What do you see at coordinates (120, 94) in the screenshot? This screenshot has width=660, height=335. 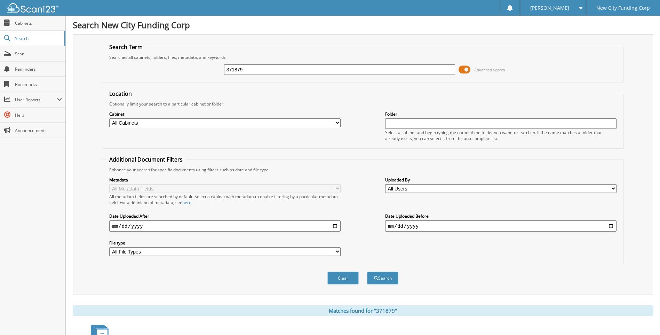 I see `legend: Location` at bounding box center [120, 94].